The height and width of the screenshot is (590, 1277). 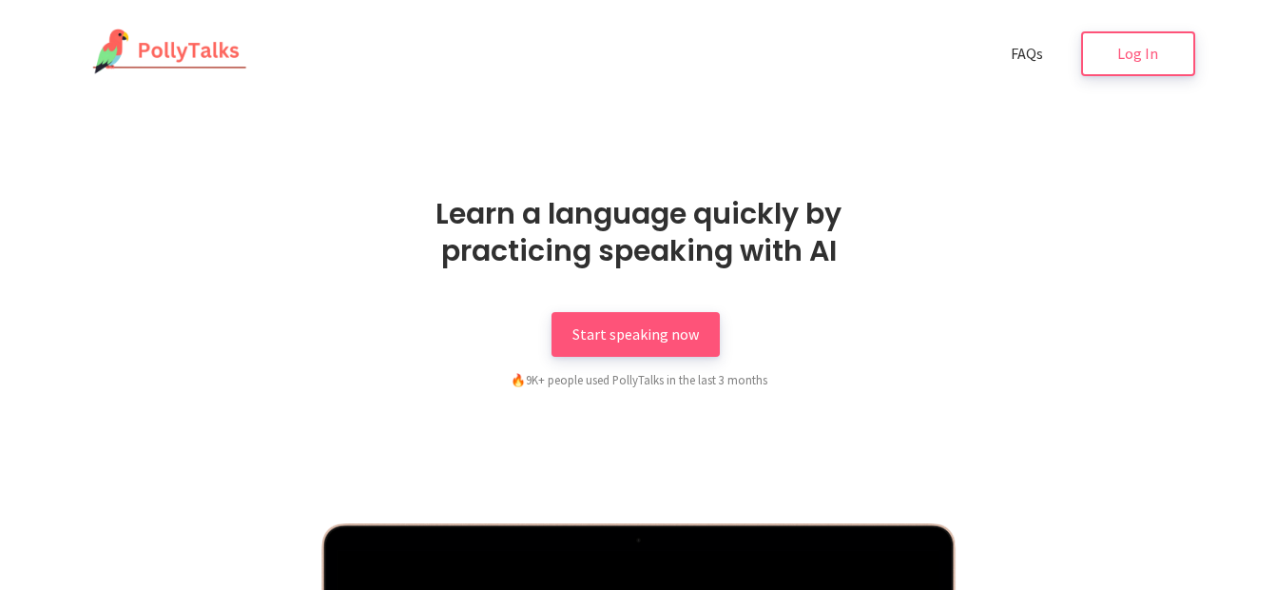 I want to click on span: FAQs, so click(x=1027, y=53).